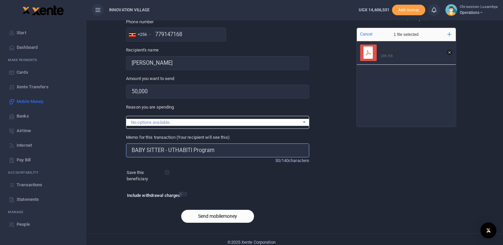  What do you see at coordinates (28, 200) in the screenshot?
I see `span: Statements` at bounding box center [28, 200].